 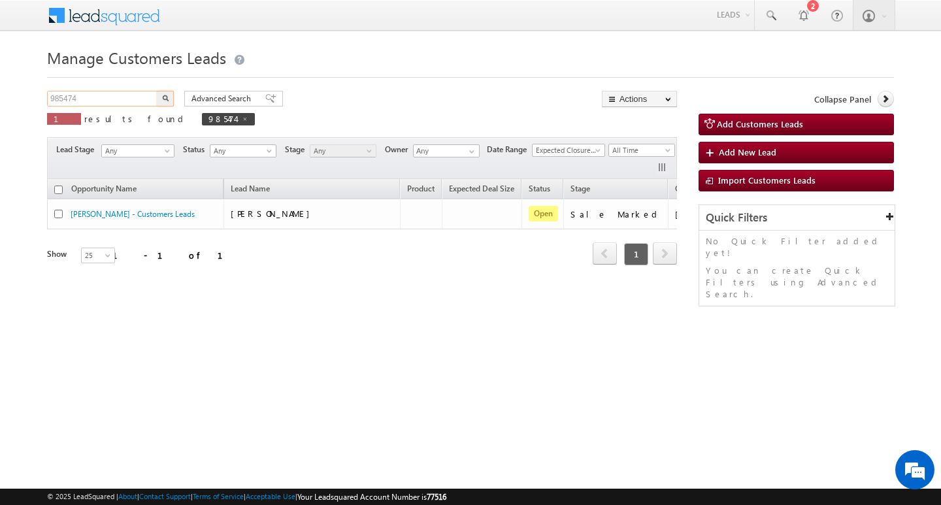 I want to click on a: About, so click(x=127, y=496).